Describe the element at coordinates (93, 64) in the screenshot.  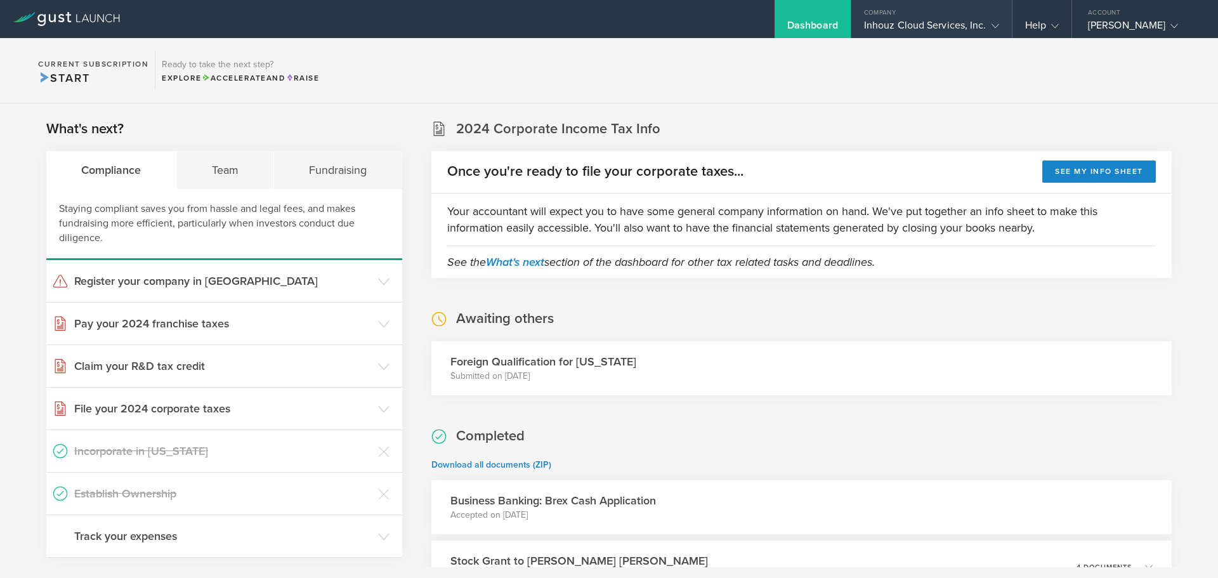
I see `h2: Current Subscription` at that location.